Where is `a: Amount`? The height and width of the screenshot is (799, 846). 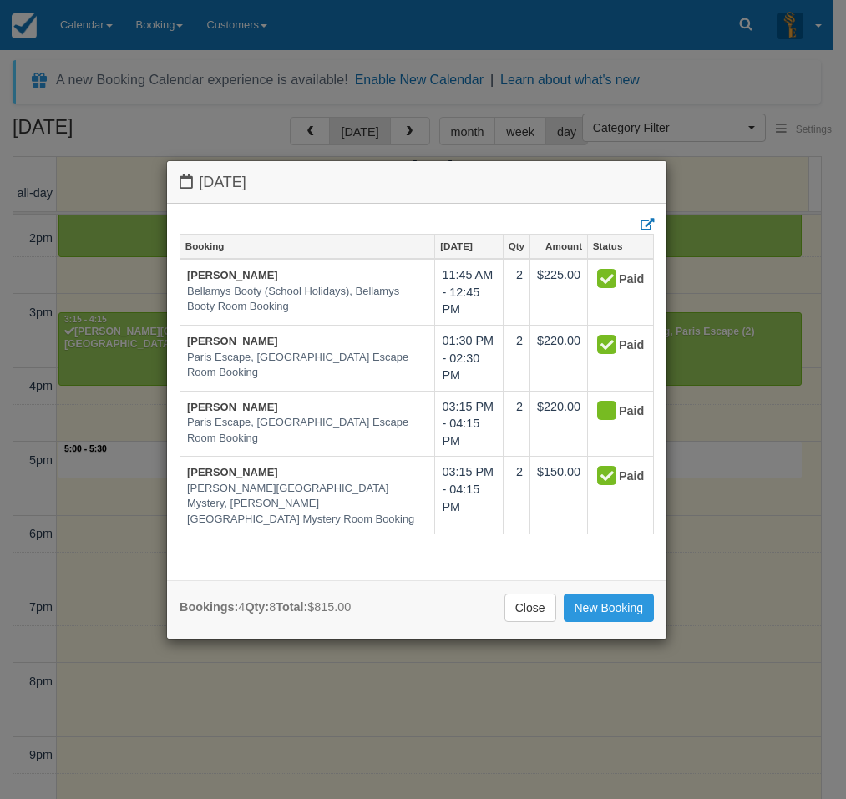 a: Amount is located at coordinates (559, 246).